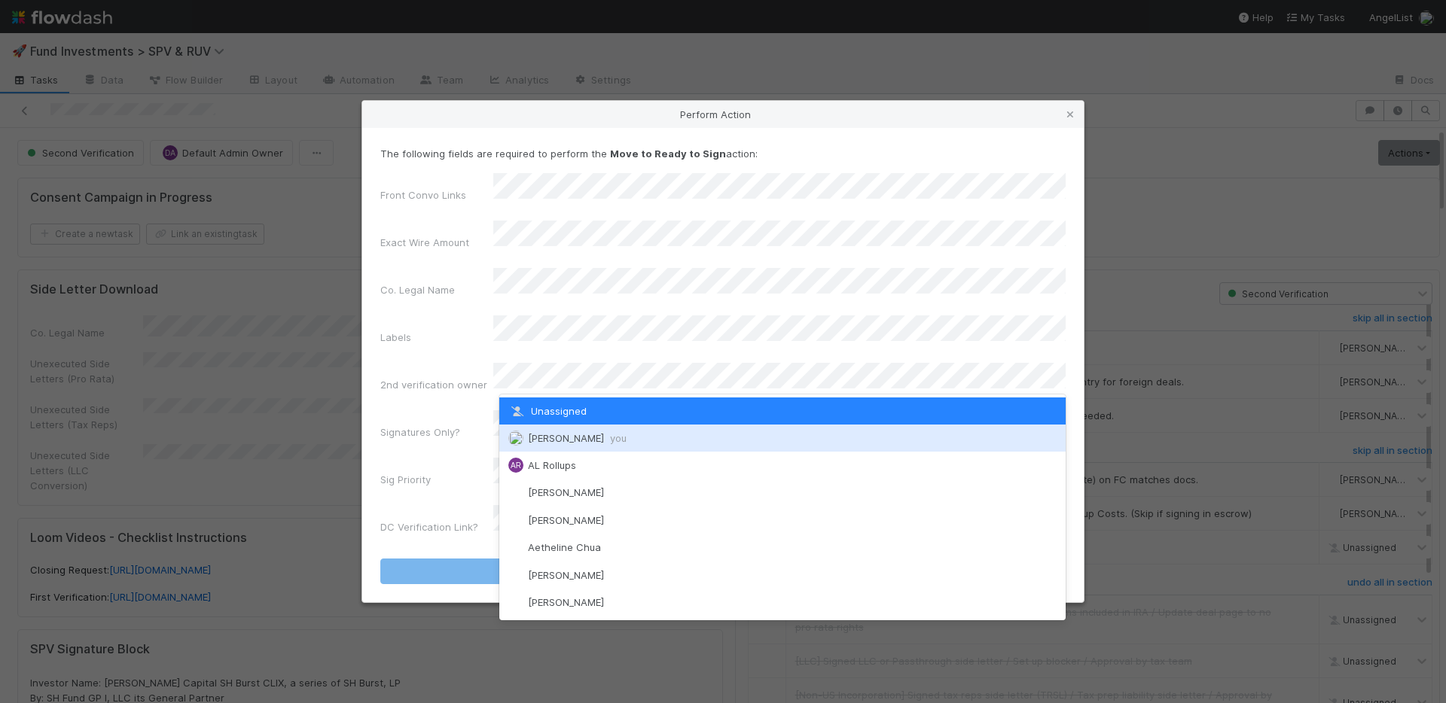 This screenshot has width=1446, height=703. Describe the element at coordinates (516, 465) in the screenshot. I see `span: AR` at that location.